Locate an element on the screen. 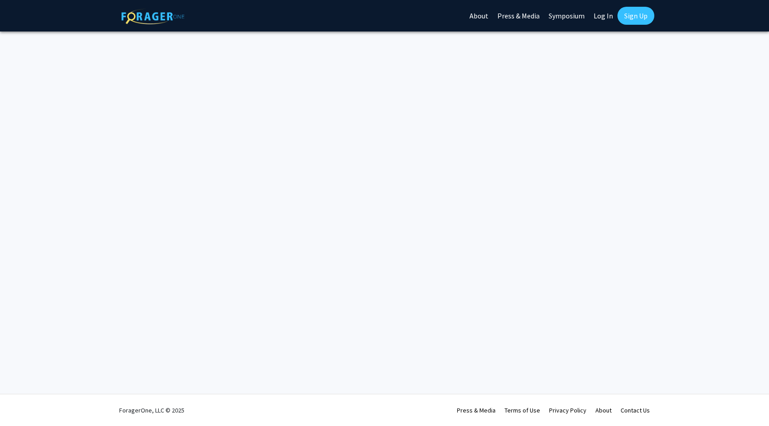 The width and height of the screenshot is (769, 426). a: Press & Media is located at coordinates (476, 410).